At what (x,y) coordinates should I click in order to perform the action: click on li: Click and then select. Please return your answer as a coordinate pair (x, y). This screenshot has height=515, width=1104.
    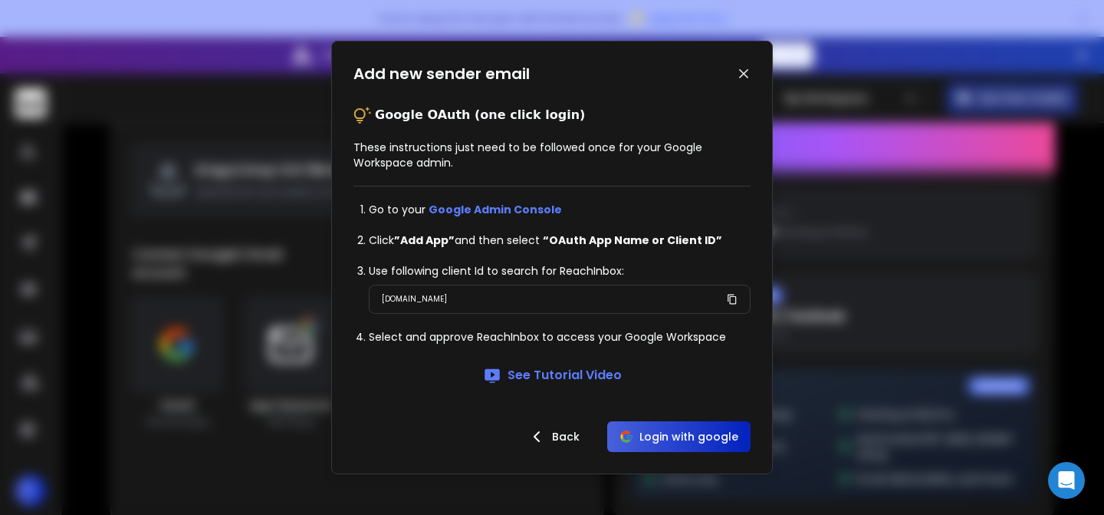
    Looking at the image, I should click on (560, 240).